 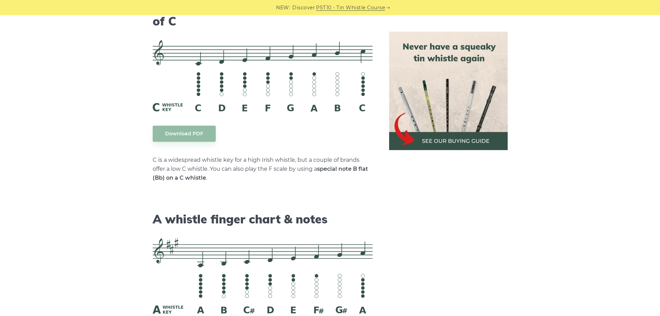 I want to click on a: PST10 - Tin Whistle Course, so click(x=351, y=8).